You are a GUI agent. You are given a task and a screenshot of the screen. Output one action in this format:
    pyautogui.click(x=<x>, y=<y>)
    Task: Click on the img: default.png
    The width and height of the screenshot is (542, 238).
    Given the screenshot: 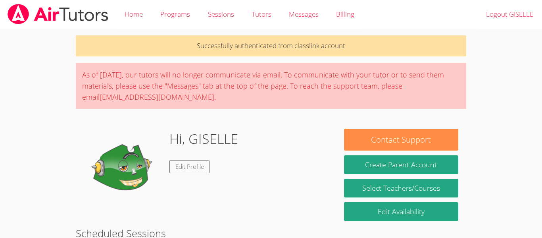 What is the action you would take?
    pyautogui.click(x=123, y=168)
    